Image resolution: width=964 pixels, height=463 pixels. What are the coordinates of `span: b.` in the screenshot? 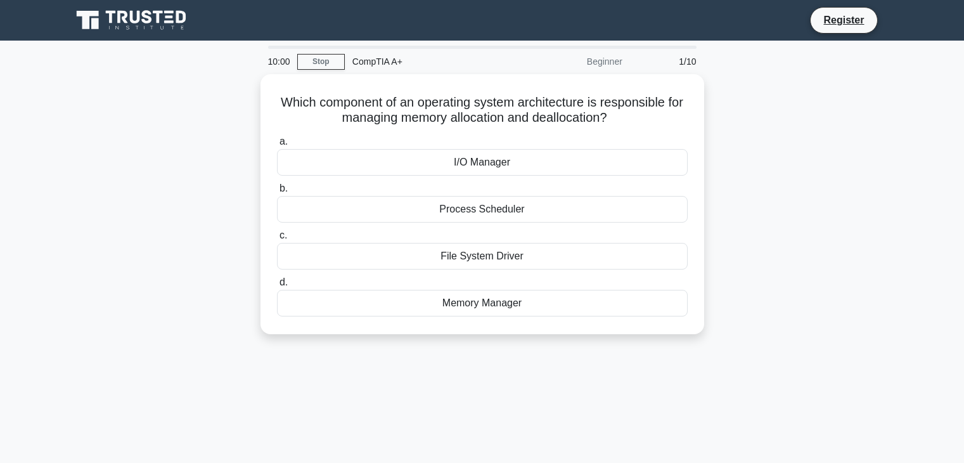 It's located at (283, 188).